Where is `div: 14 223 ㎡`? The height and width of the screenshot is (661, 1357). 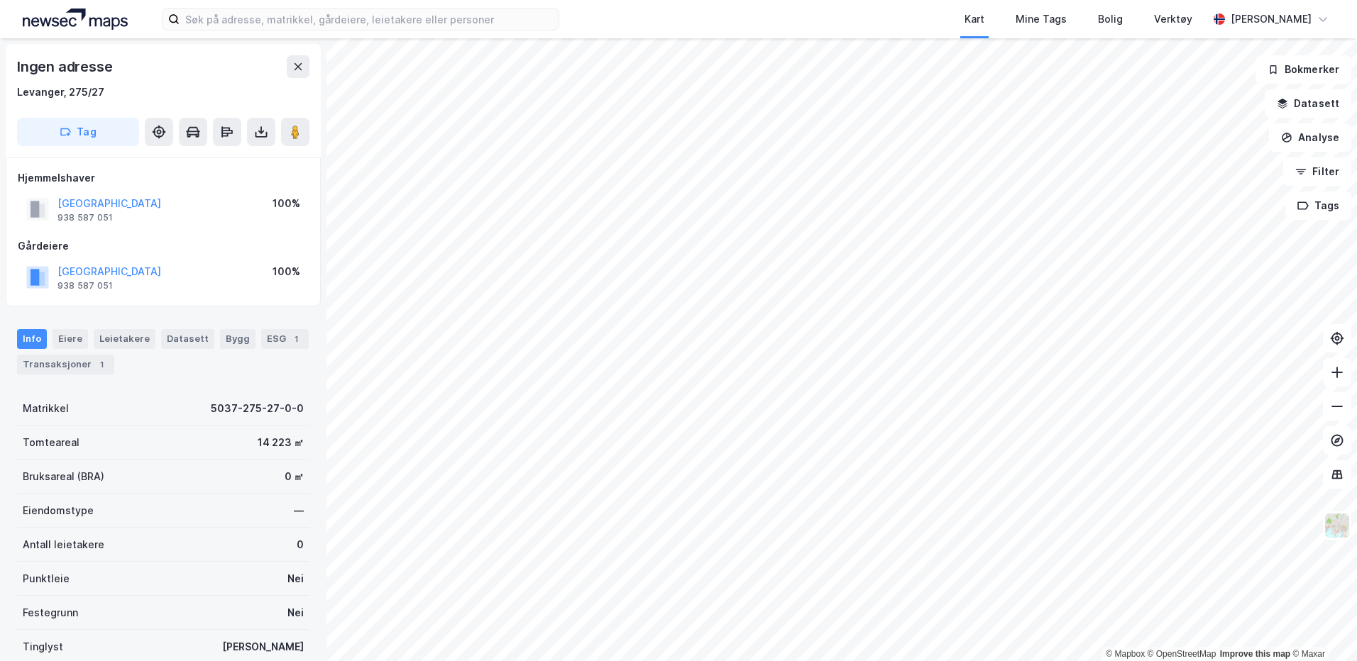 div: 14 223 ㎡ is located at coordinates (280, 443).